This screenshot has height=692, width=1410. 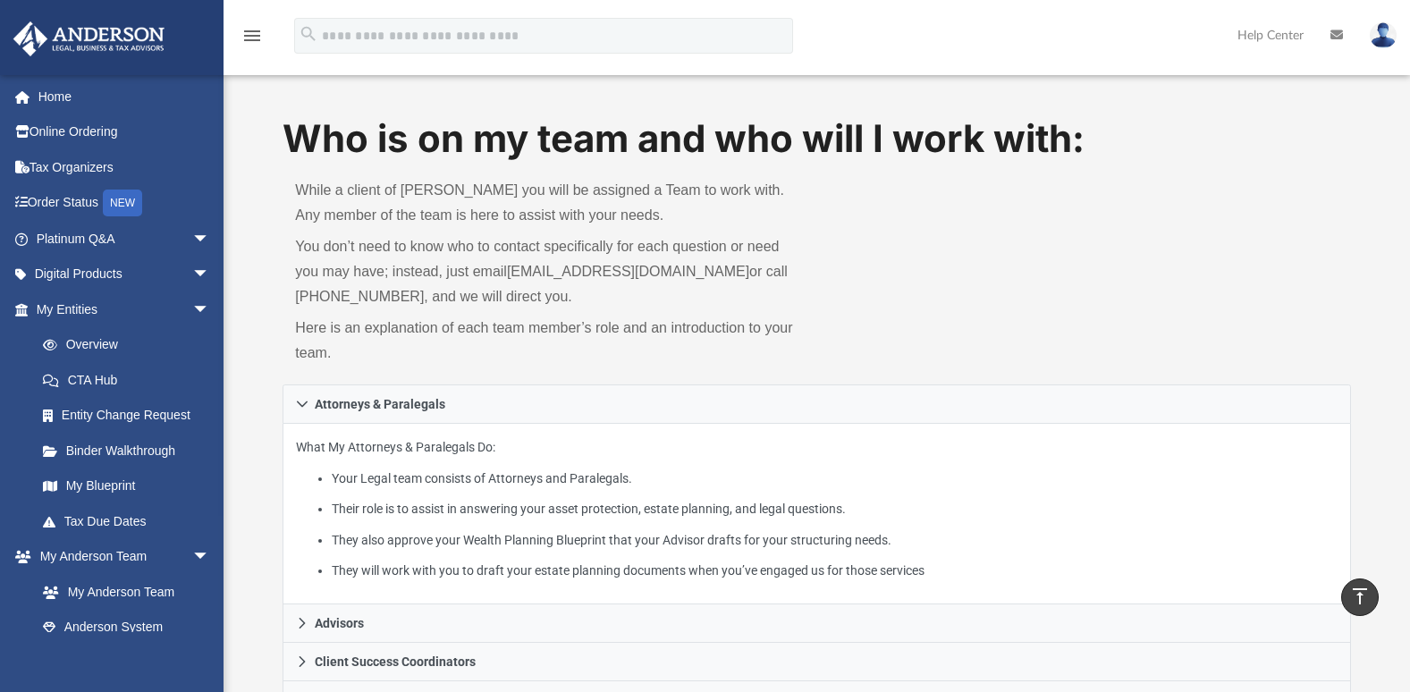 I want to click on li: They also approve your Wealth Planning Blueprint that your Advisor drafts for your structuring ne..., so click(x=834, y=540).